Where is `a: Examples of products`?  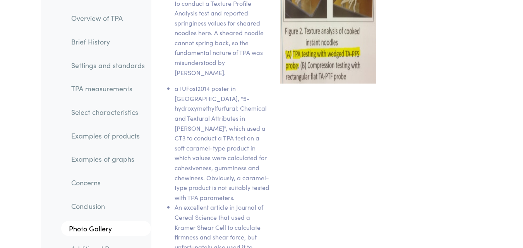
a: Examples of products is located at coordinates (108, 136).